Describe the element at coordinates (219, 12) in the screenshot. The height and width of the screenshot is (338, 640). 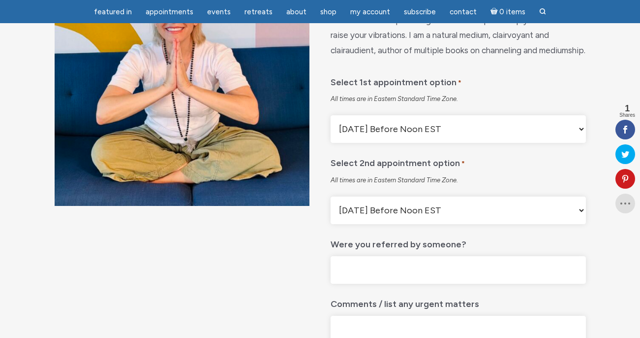
I see `a: Events` at that location.